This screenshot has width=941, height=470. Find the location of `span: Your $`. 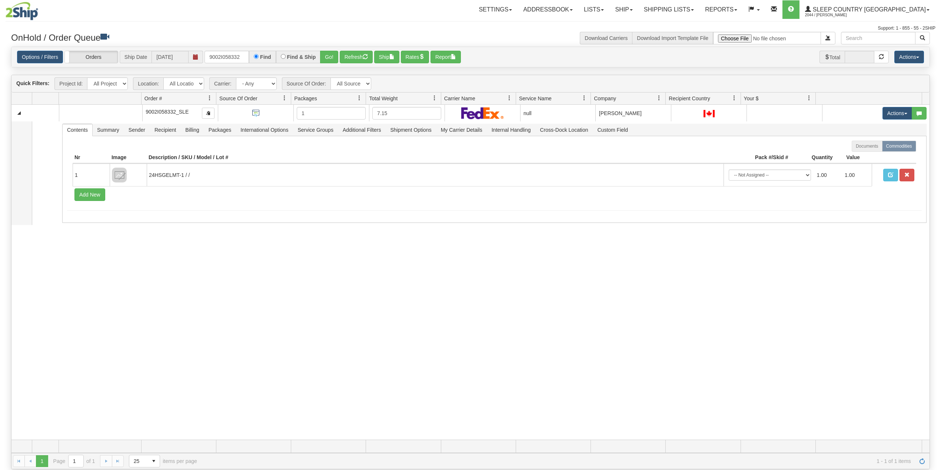

span: Your $ is located at coordinates (751, 99).